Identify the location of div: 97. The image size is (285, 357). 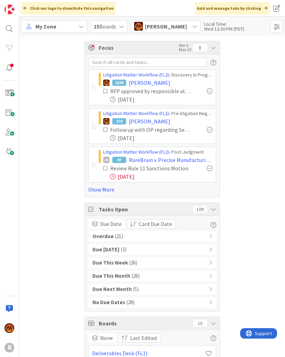
(119, 160).